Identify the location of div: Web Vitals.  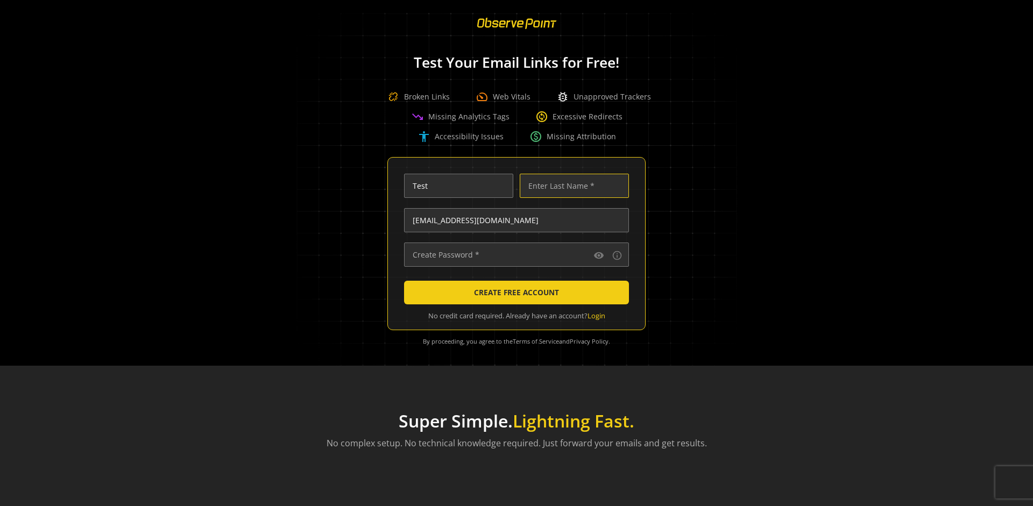
(503, 97).